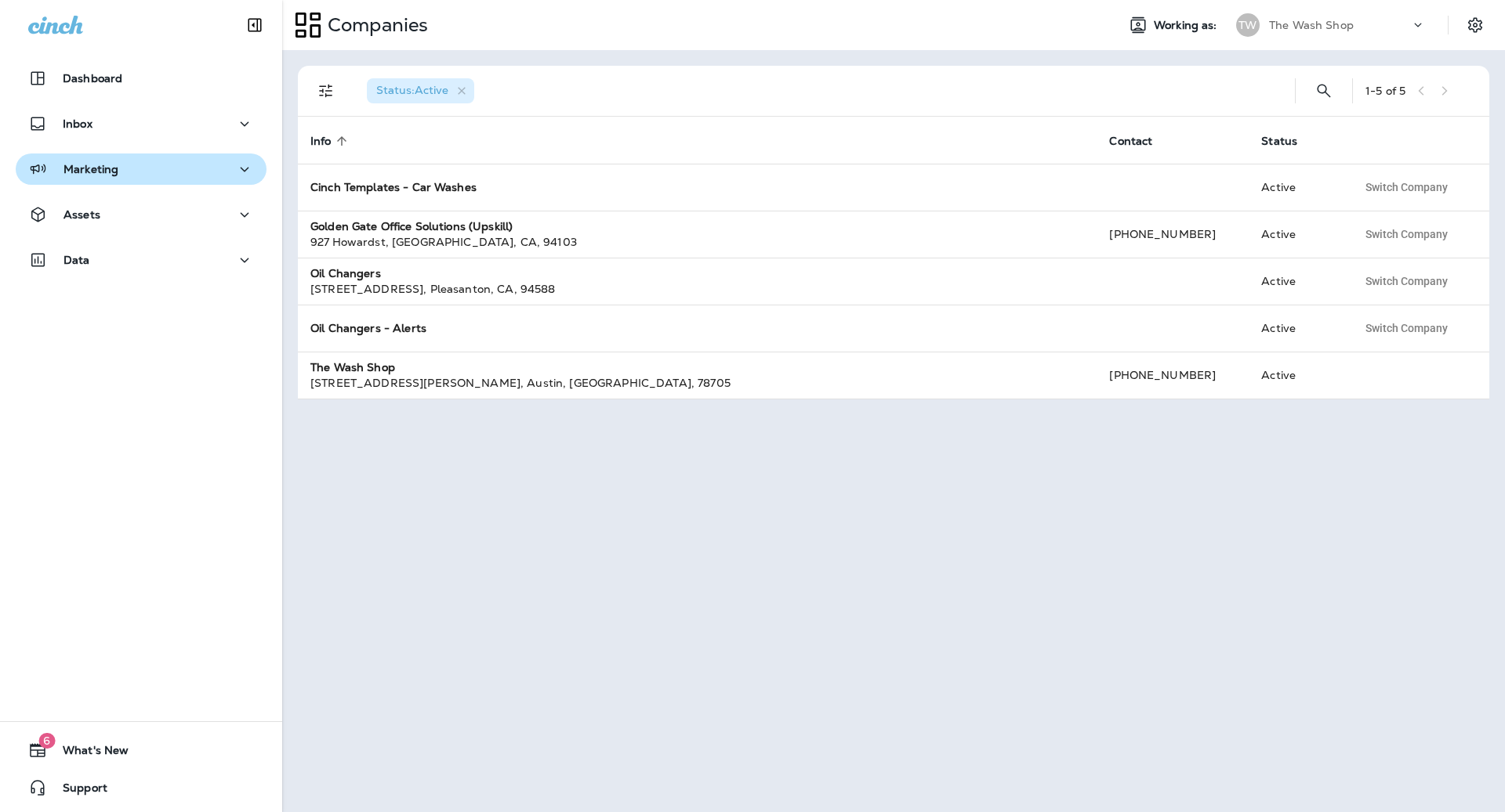 The height and width of the screenshot is (812, 1505). What do you see at coordinates (141, 750) in the screenshot?
I see `button: 6What's New` at bounding box center [141, 750].